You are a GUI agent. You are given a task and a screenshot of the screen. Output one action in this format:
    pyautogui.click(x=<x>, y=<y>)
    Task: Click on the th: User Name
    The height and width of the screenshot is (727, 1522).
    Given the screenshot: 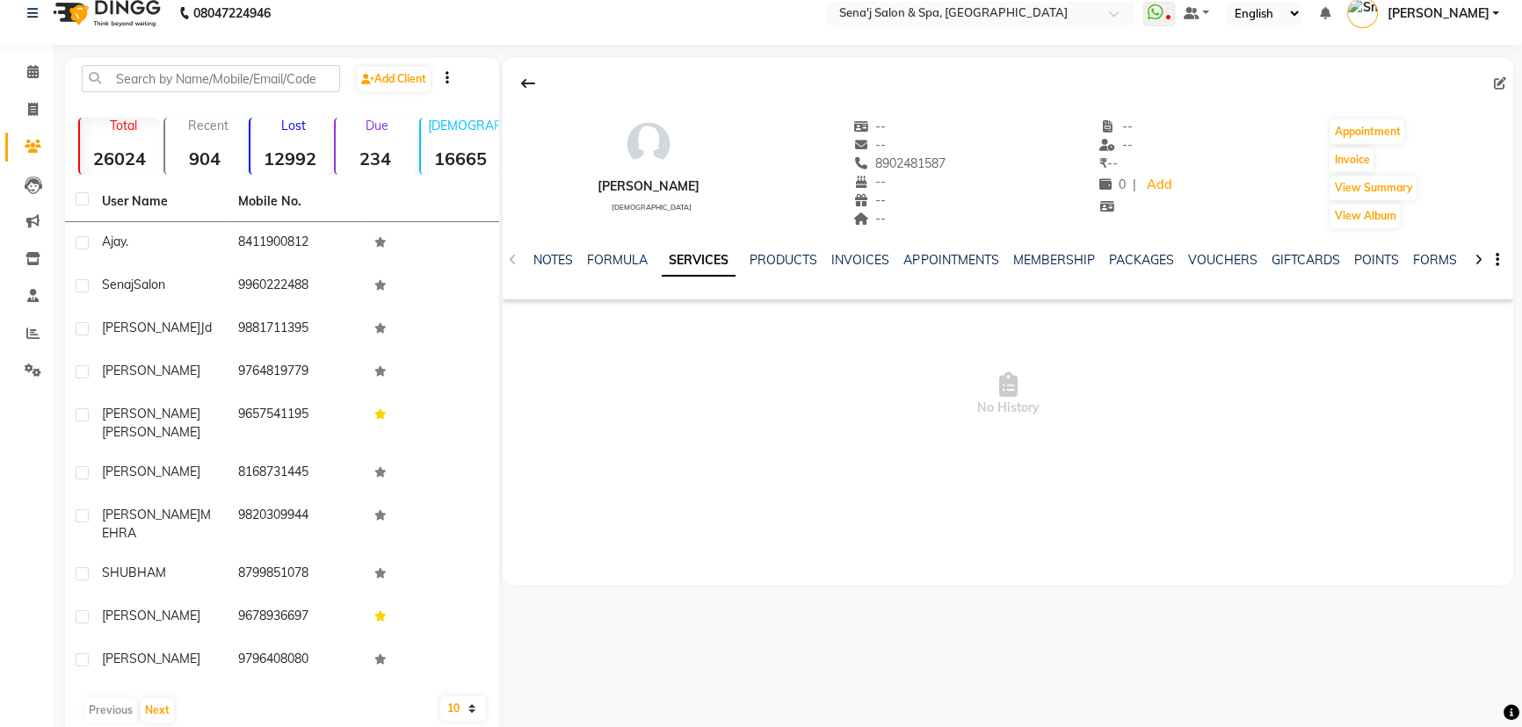 What is the action you would take?
    pyautogui.click(x=159, y=202)
    